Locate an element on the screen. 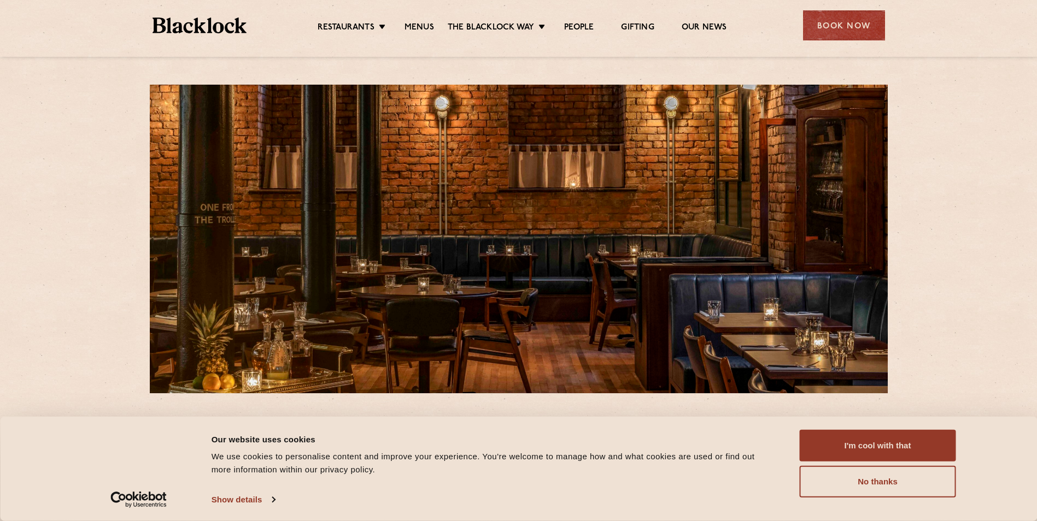 The image size is (1037, 521). img: BL_Textured_Logo-footer-cropped.svg is located at coordinates (199, 25).